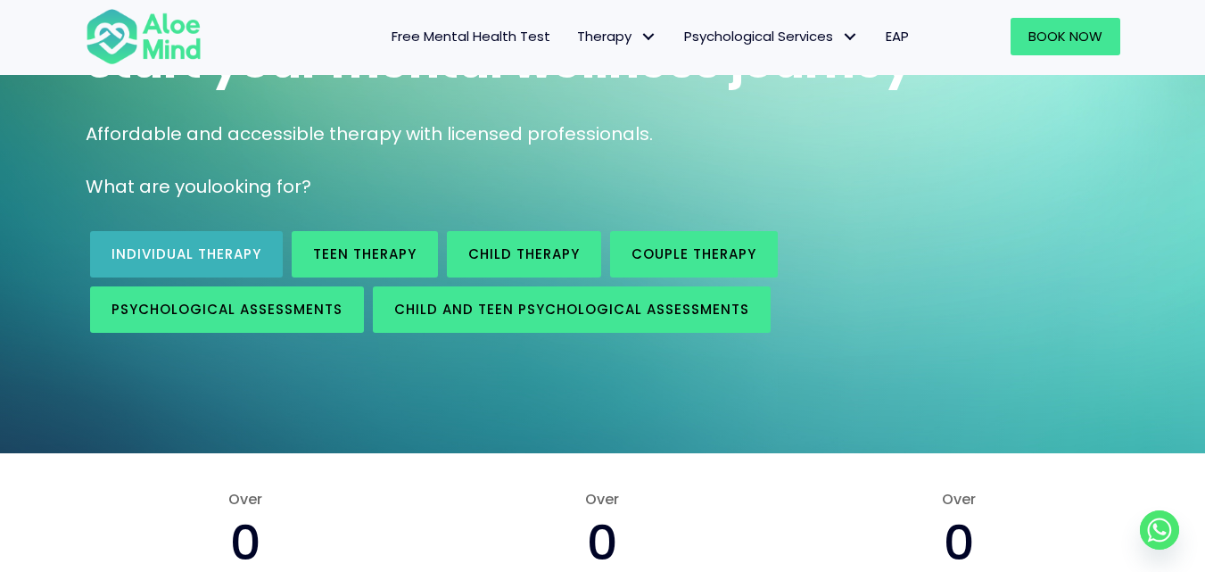 This screenshot has width=1205, height=572. I want to click on a: Book Now, so click(1065, 37).